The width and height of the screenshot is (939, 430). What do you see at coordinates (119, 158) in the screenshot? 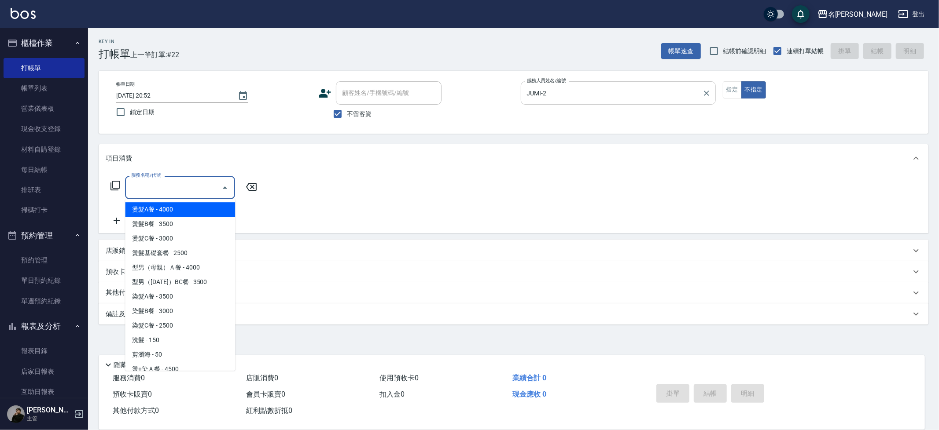
I see `p: 項目消費` at bounding box center [119, 158].